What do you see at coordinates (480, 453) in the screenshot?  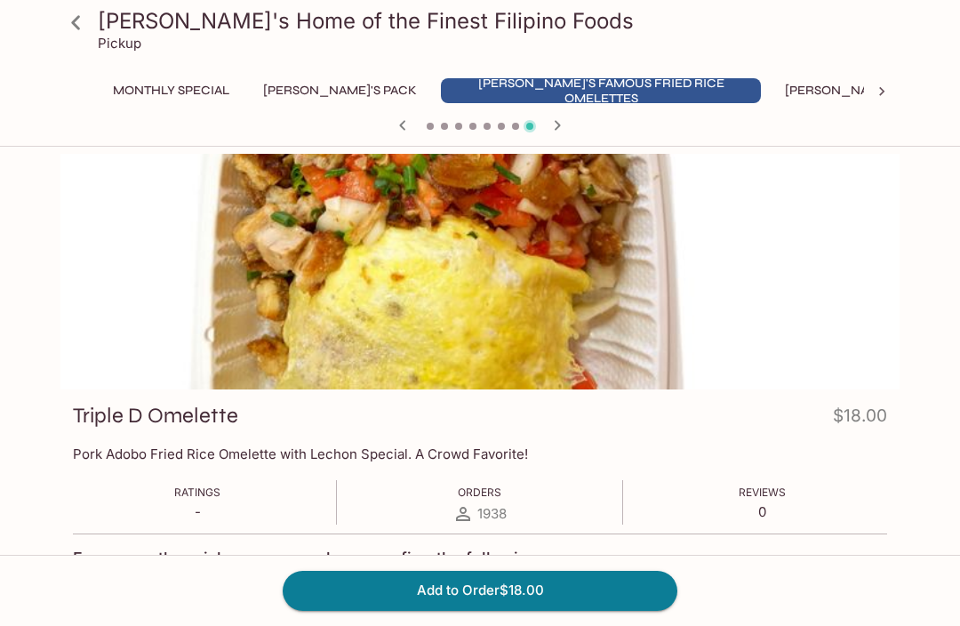 I see `p: Pork Adobo Fried Rice Omelette with Lechon Special. A Crowd Favorite!` at bounding box center [480, 453].